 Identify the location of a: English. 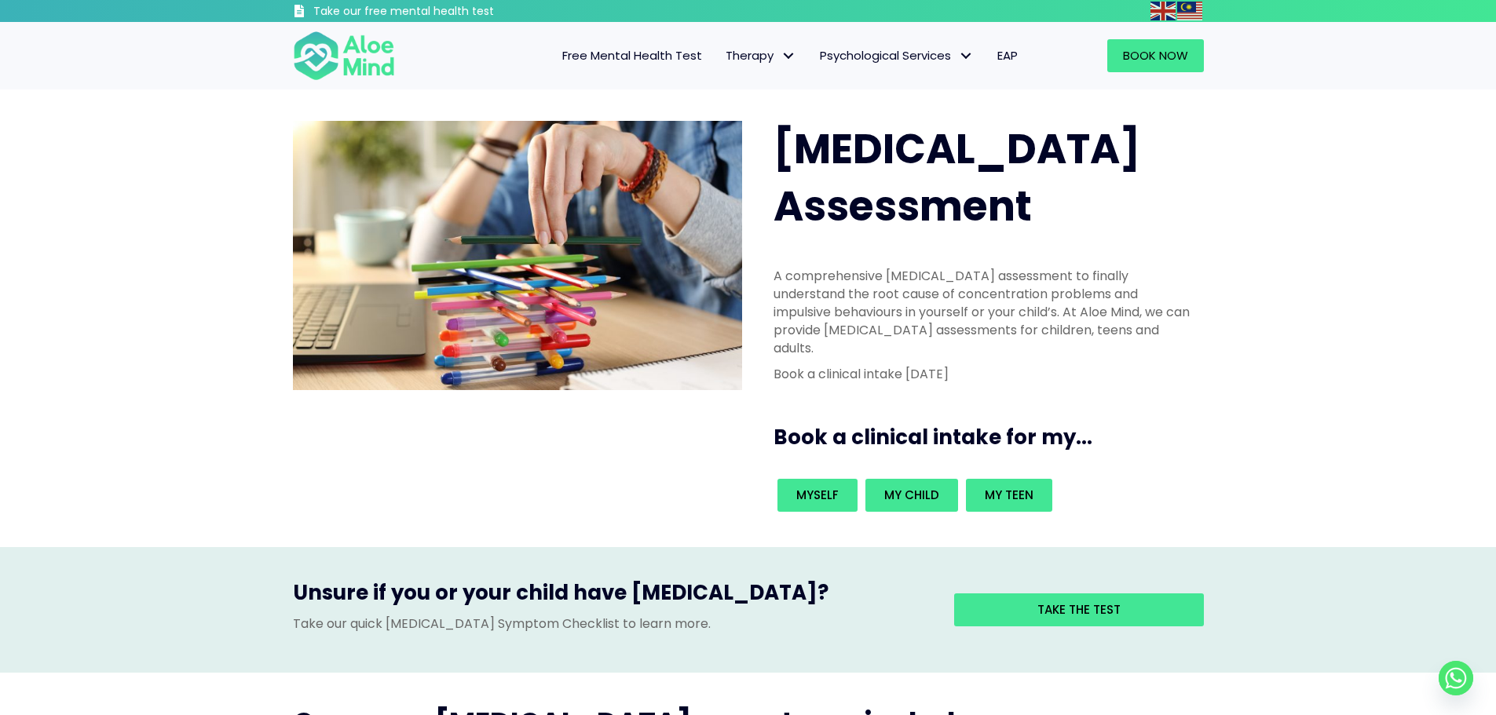
(1164, 10).